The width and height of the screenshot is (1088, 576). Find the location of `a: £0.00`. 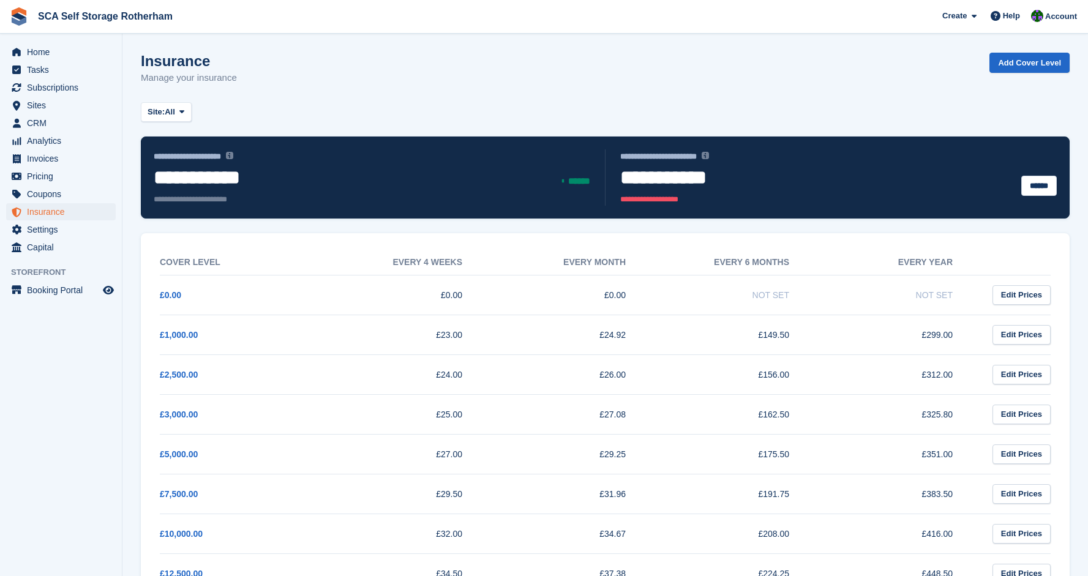

a: £0.00 is located at coordinates (170, 295).